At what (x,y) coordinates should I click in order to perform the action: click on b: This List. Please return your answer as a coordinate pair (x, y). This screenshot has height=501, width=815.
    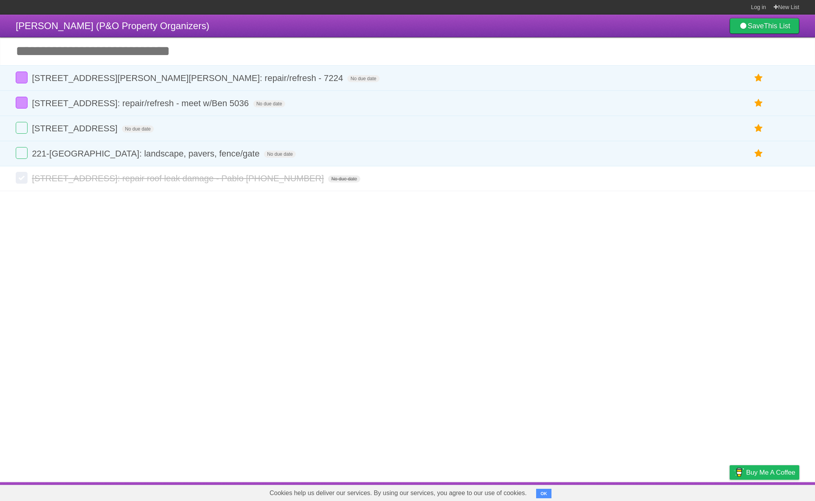
    Looking at the image, I should click on (777, 26).